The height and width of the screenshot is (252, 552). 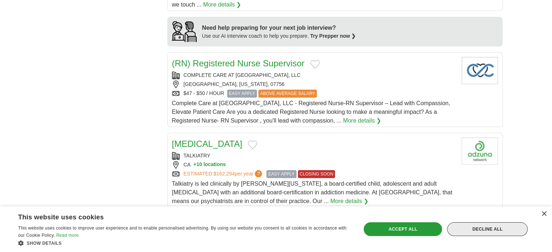 I want to click on div: This website uses cookies, so click(x=175, y=216).